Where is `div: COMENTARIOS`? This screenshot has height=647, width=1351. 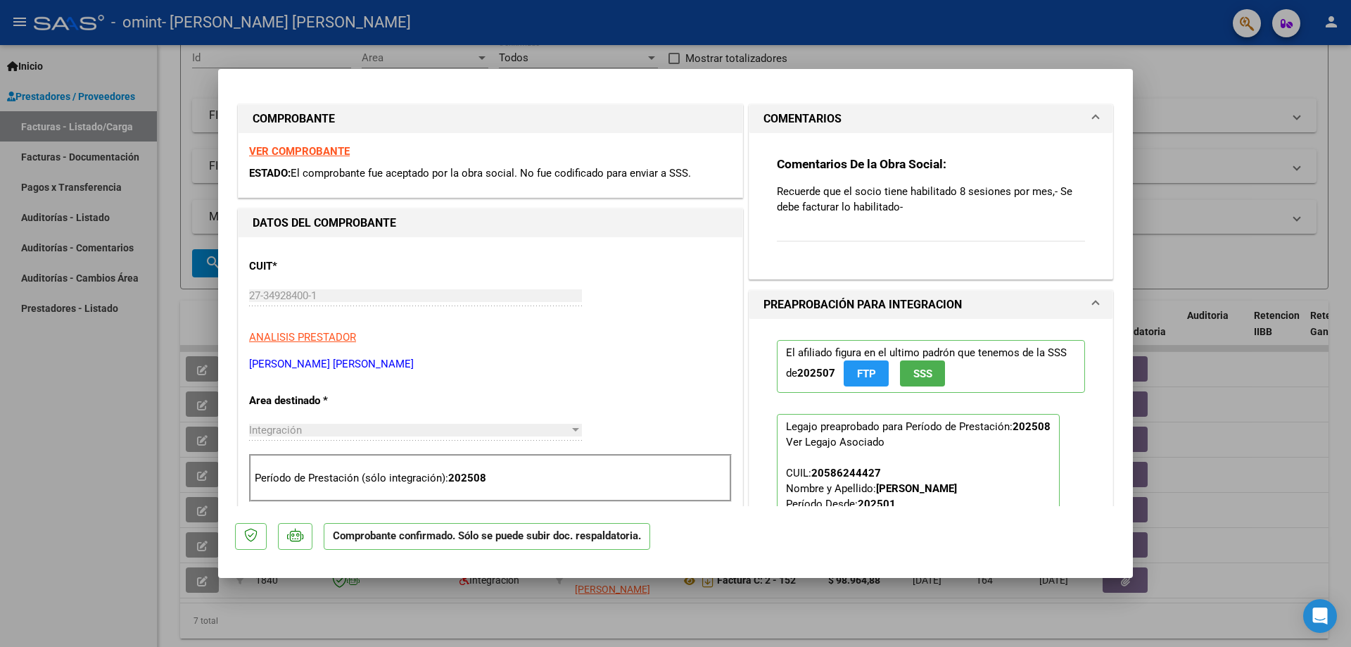 div: COMENTARIOS is located at coordinates (931, 205).